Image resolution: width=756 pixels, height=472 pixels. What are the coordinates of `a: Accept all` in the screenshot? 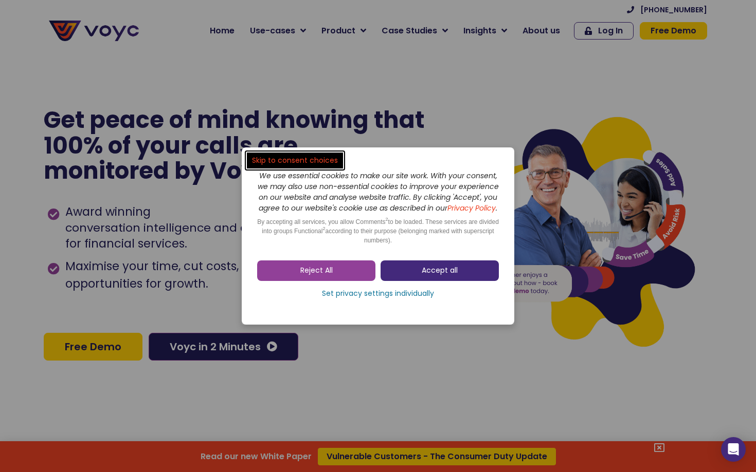 It's located at (440, 271).